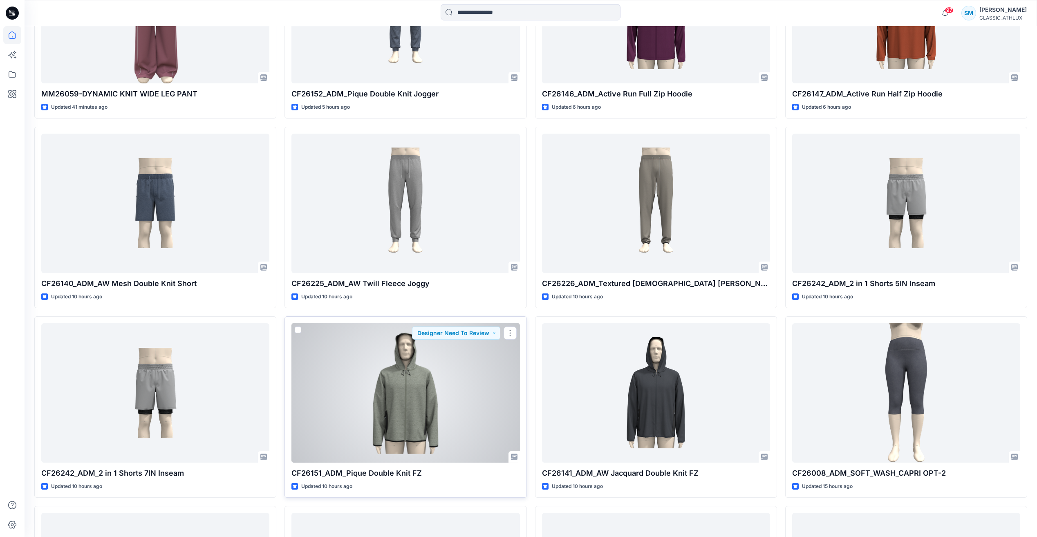 The width and height of the screenshot is (1037, 537). I want to click on div: SM, so click(969, 13).